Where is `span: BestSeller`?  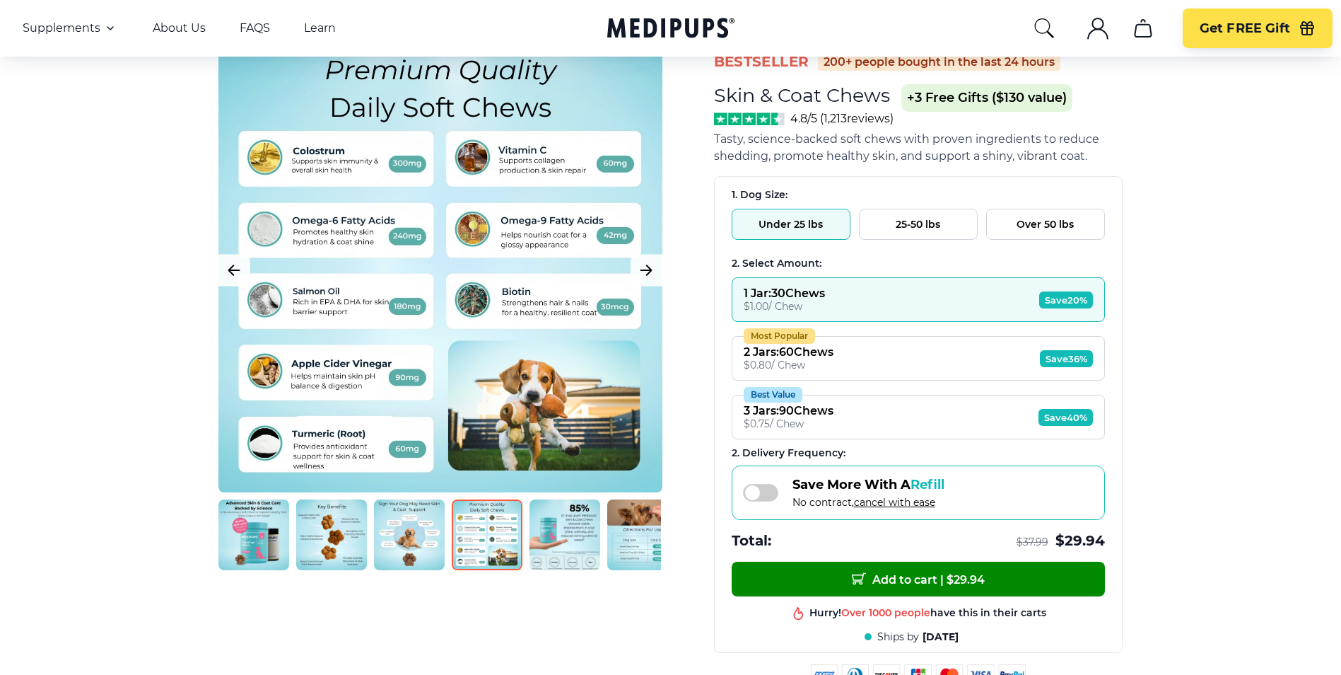
span: BestSeller is located at coordinates (762, 62).